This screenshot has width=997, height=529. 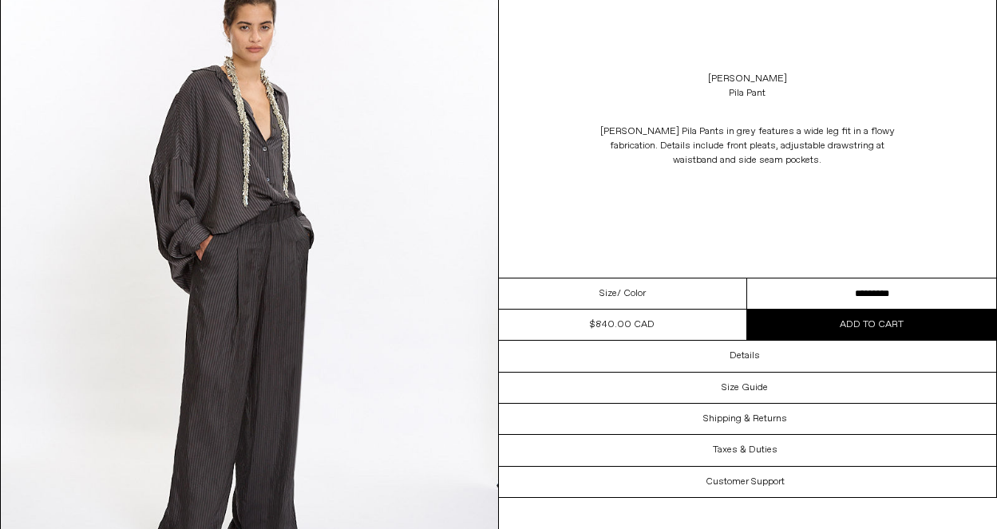 What do you see at coordinates (632, 294) in the screenshot?
I see `span: / Color` at bounding box center [632, 294].